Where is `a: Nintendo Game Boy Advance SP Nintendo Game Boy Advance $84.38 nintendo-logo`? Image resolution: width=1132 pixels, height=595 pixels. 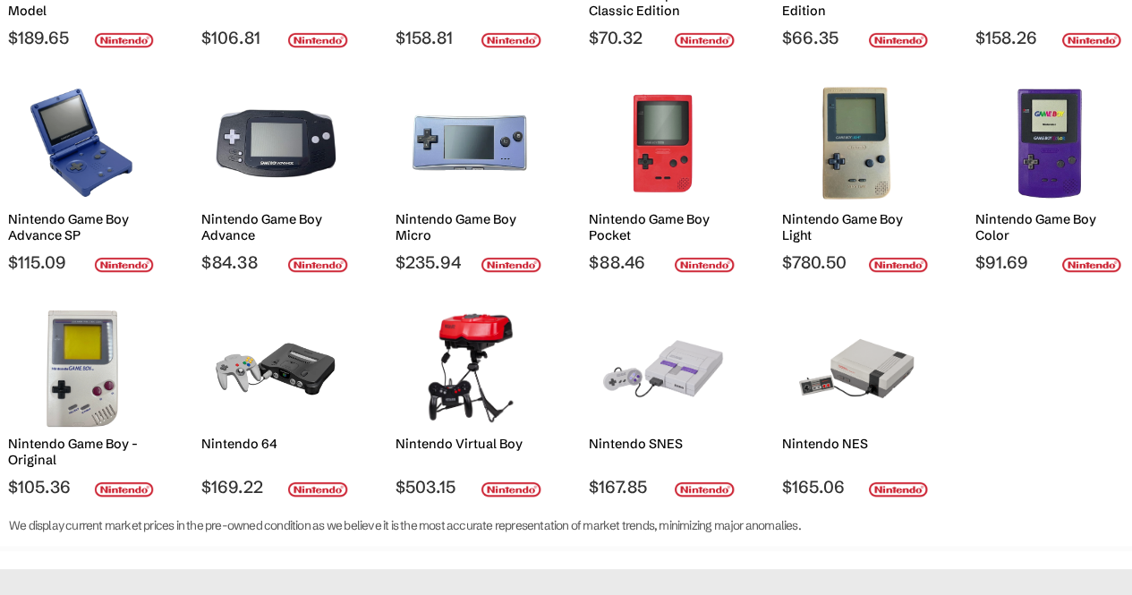
a: Nintendo Game Boy Advance SP Nintendo Game Boy Advance $84.38 nintendo-logo is located at coordinates (276, 174).